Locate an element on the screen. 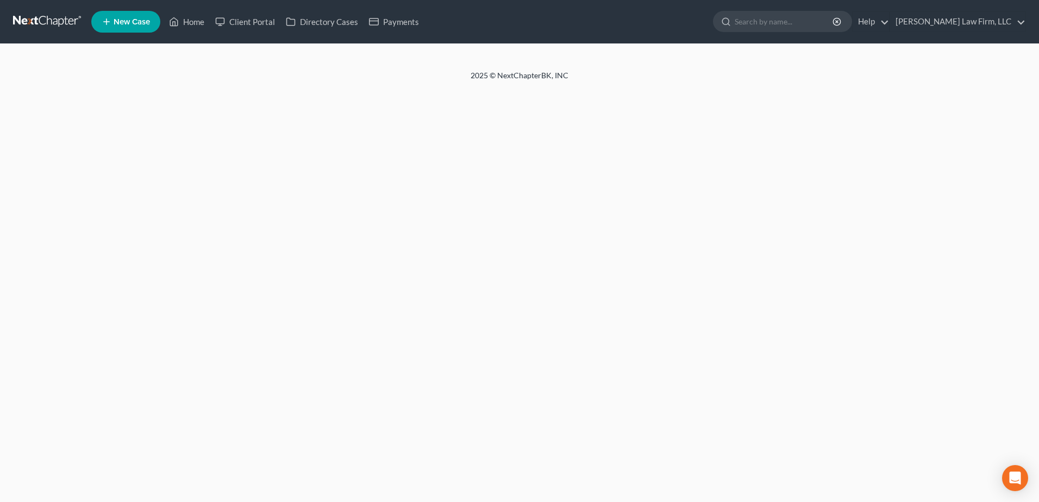  a: Home is located at coordinates (186, 22).